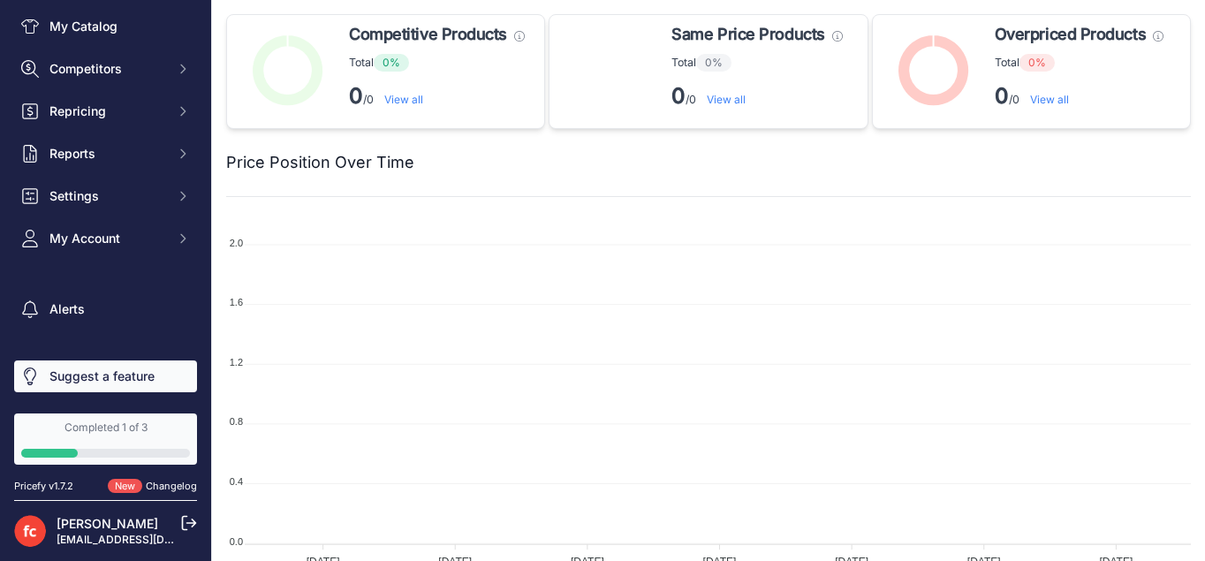 Image resolution: width=1205 pixels, height=561 pixels. Describe the element at coordinates (107, 111) in the screenshot. I see `span: Repricing` at that location.